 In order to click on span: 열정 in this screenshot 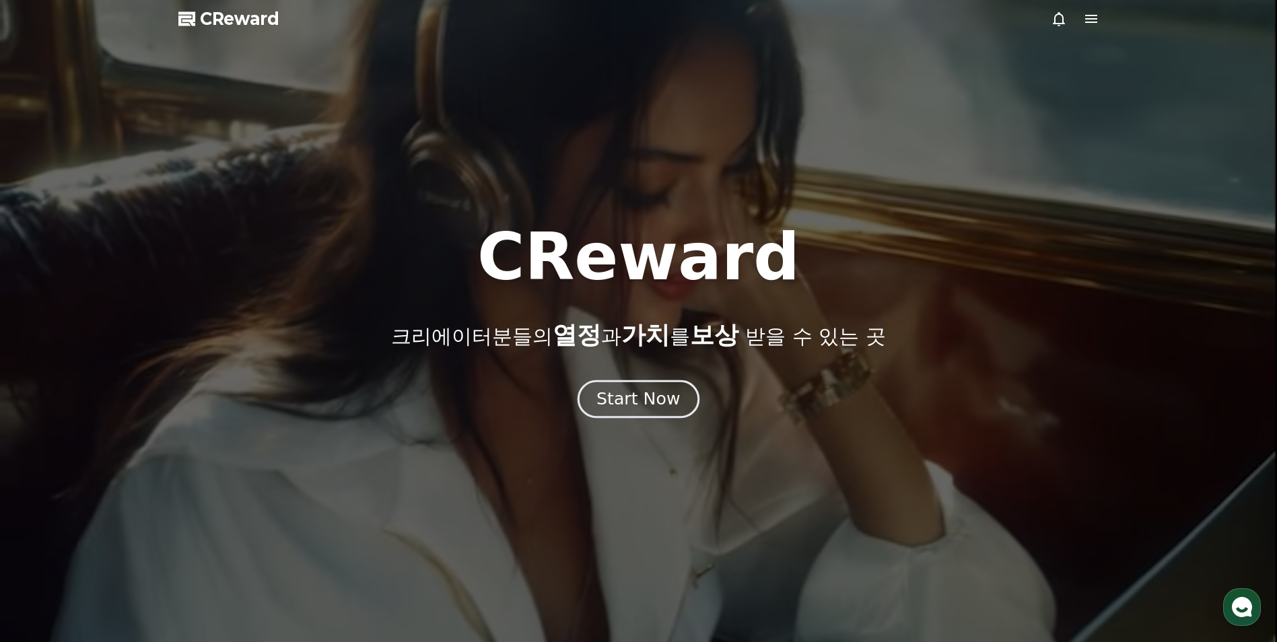, I will do `click(577, 335)`.